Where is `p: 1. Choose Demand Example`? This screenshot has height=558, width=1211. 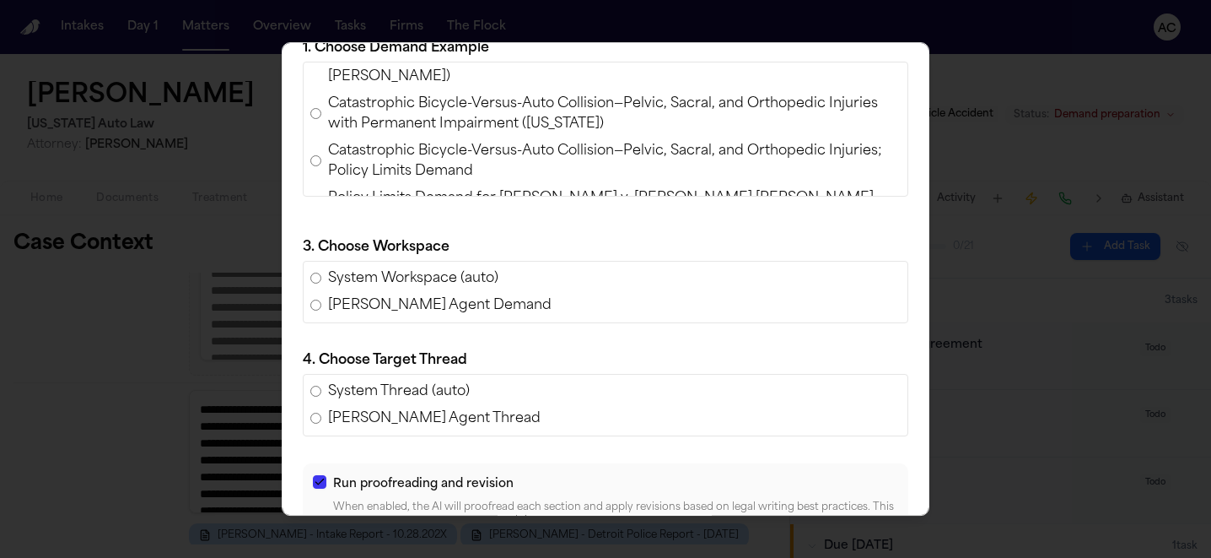 p: 1. Choose Demand Example is located at coordinates (606, 48).